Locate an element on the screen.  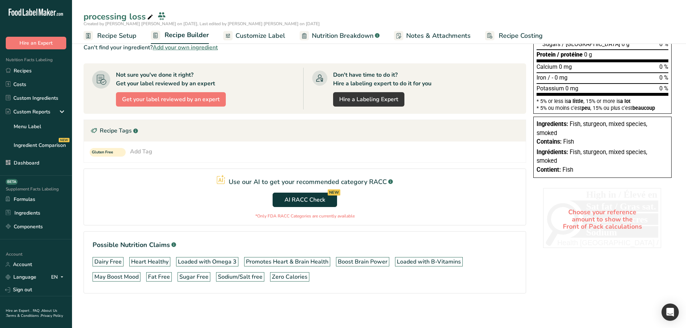
a: Hire a Labeling Expert is located at coordinates (369, 99).